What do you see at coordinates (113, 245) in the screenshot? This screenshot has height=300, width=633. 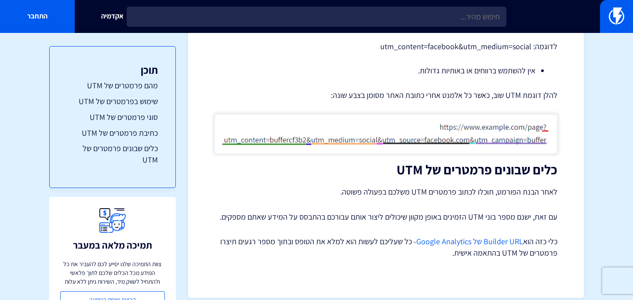 I see `h3: תמיכה מלאה במעבר` at bounding box center [113, 245].